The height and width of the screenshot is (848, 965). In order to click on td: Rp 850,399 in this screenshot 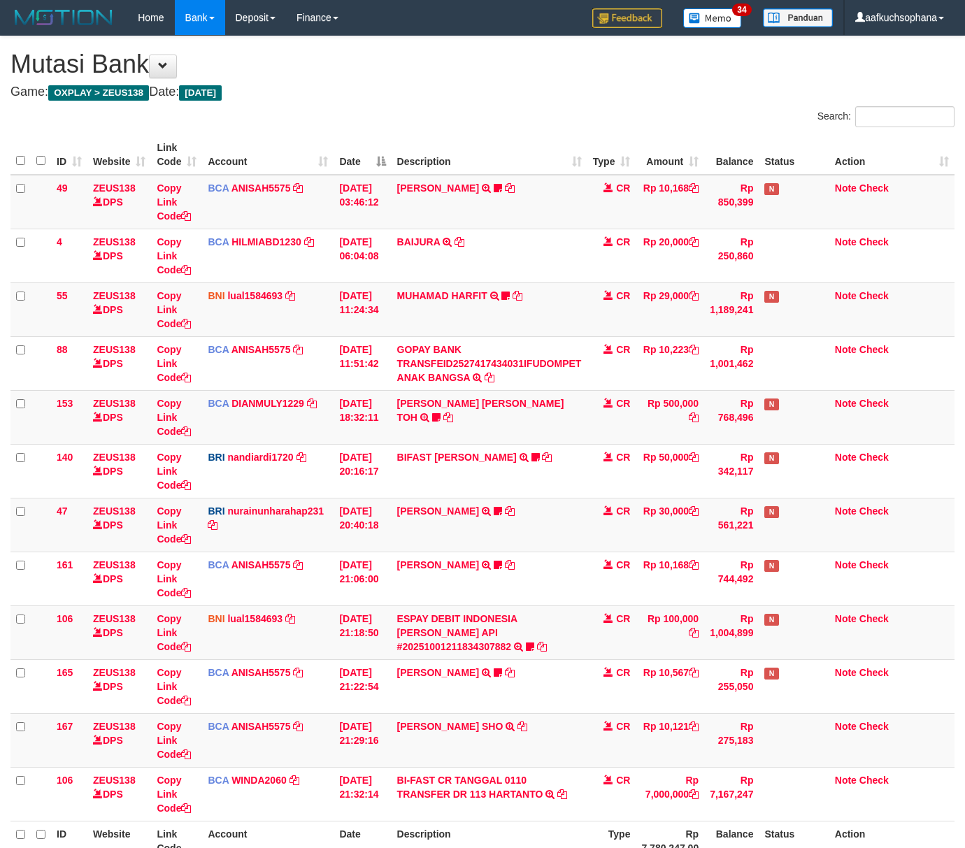, I will do `click(732, 202)`.